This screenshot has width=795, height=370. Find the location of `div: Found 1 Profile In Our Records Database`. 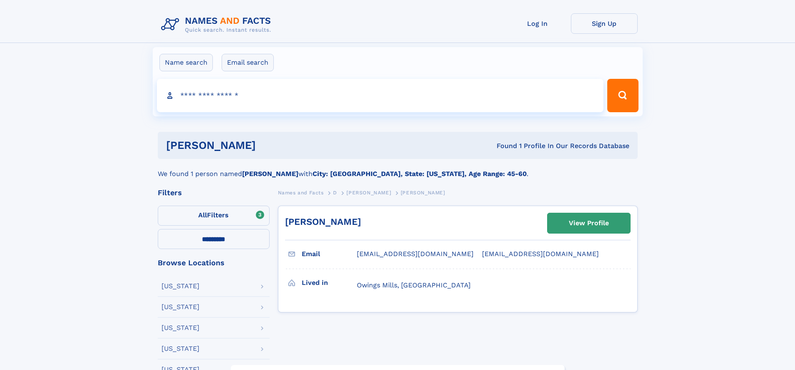

div: Found 1 Profile In Our Records Database is located at coordinates (502, 146).